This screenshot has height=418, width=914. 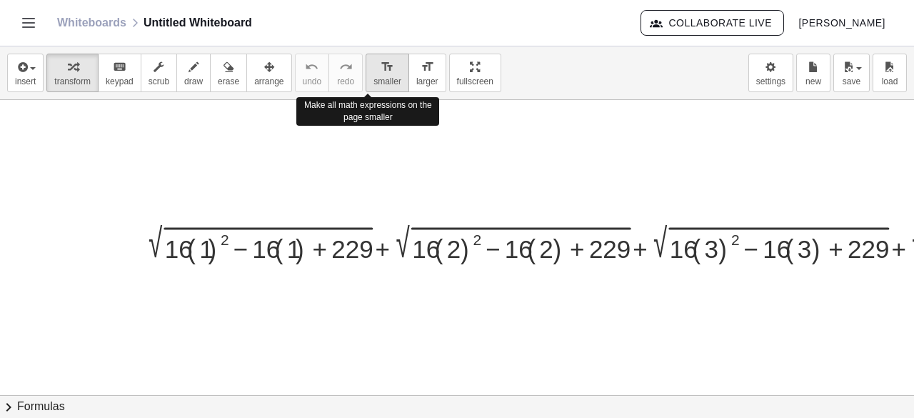 What do you see at coordinates (269, 81) in the screenshot?
I see `span: arrange` at bounding box center [269, 81].